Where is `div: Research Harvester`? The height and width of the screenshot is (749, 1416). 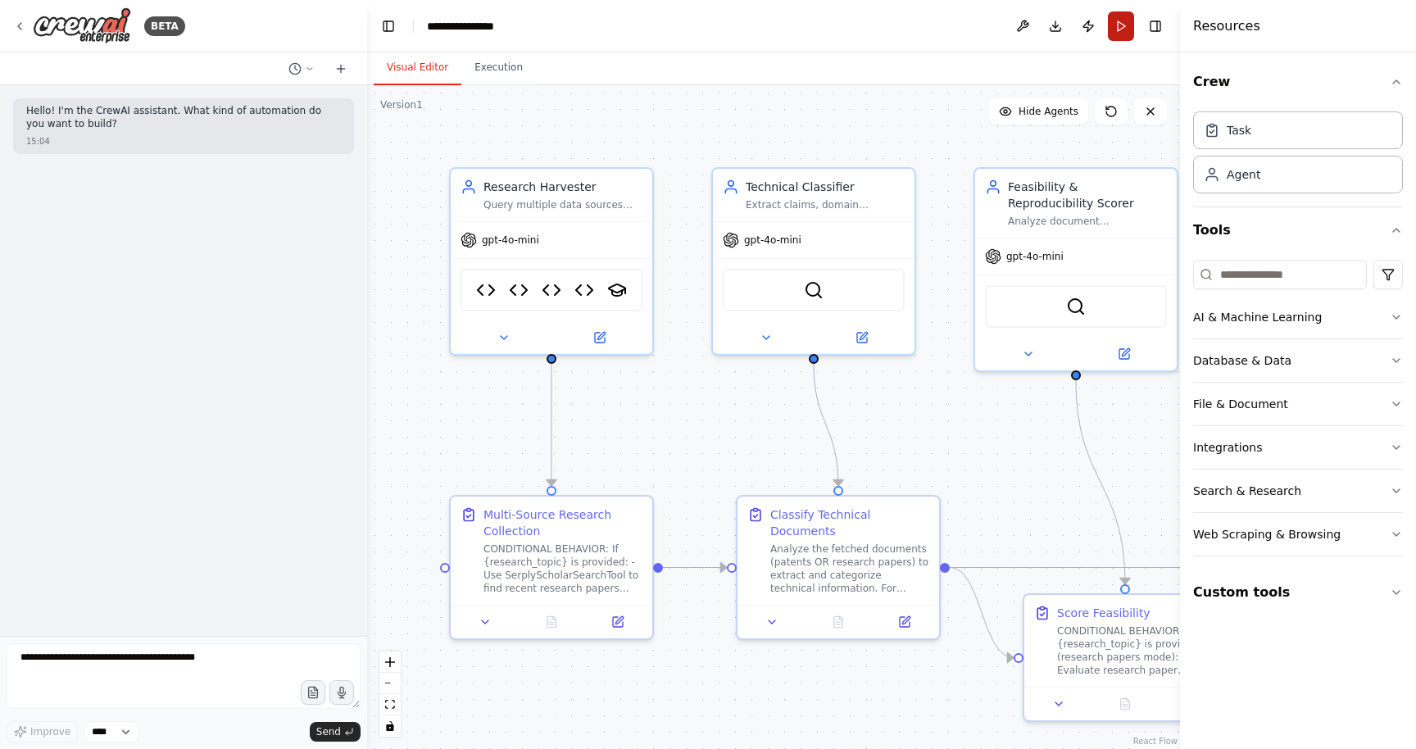 div: Research Harvester is located at coordinates (563, 187).